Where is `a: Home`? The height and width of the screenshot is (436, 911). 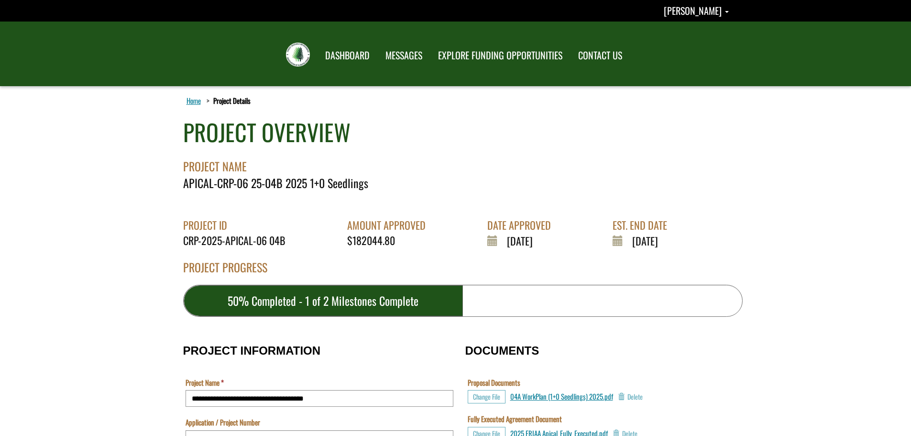 a: Home is located at coordinates (194, 100).